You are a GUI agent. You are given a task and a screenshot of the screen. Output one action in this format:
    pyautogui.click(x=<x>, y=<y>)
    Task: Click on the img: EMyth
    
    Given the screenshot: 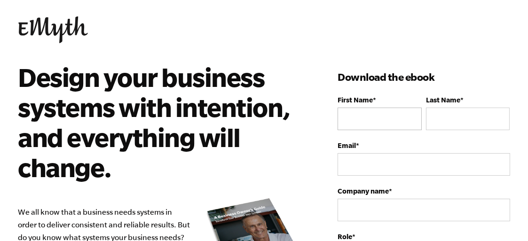 What is the action you would take?
    pyautogui.click(x=53, y=30)
    